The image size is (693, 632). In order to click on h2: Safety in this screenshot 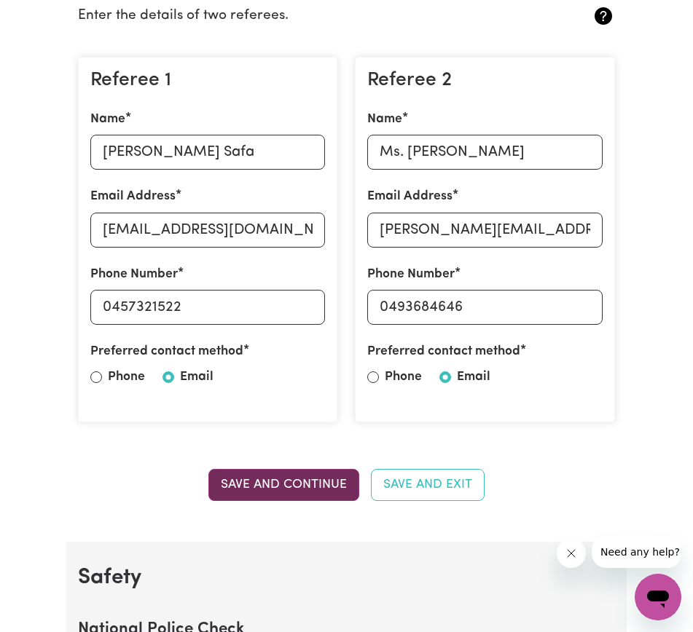, I will do `click(346, 578)`.